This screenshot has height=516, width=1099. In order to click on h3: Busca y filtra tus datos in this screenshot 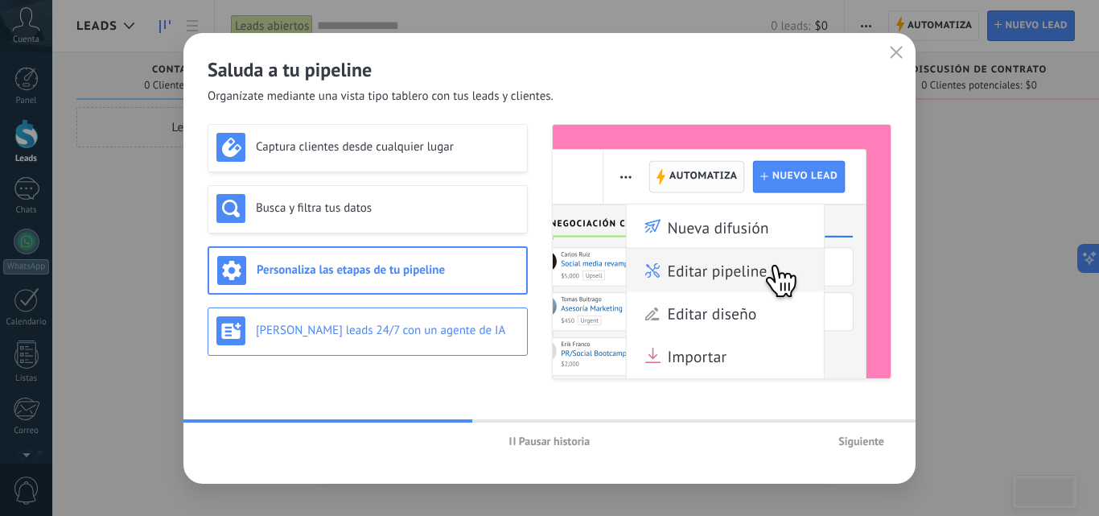, I will do `click(387, 208)`.